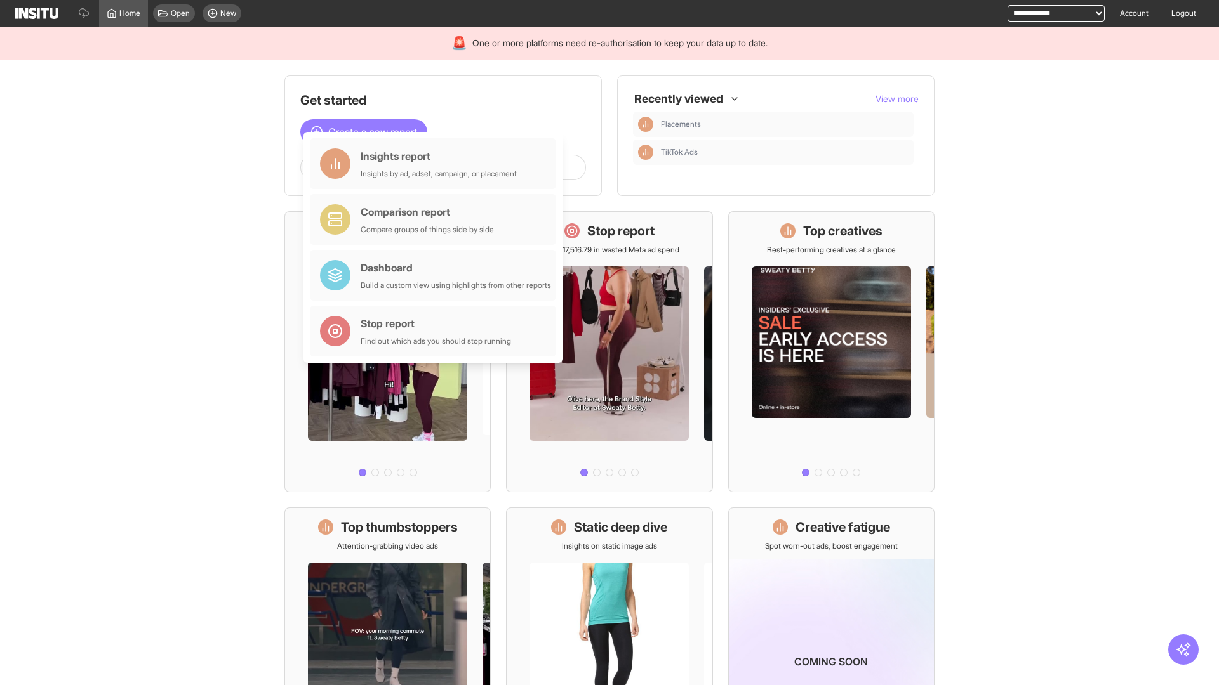 Image resolution: width=1219 pixels, height=685 pixels. Describe the element at coordinates (435, 324) in the screenshot. I see `div: Stop report` at that location.